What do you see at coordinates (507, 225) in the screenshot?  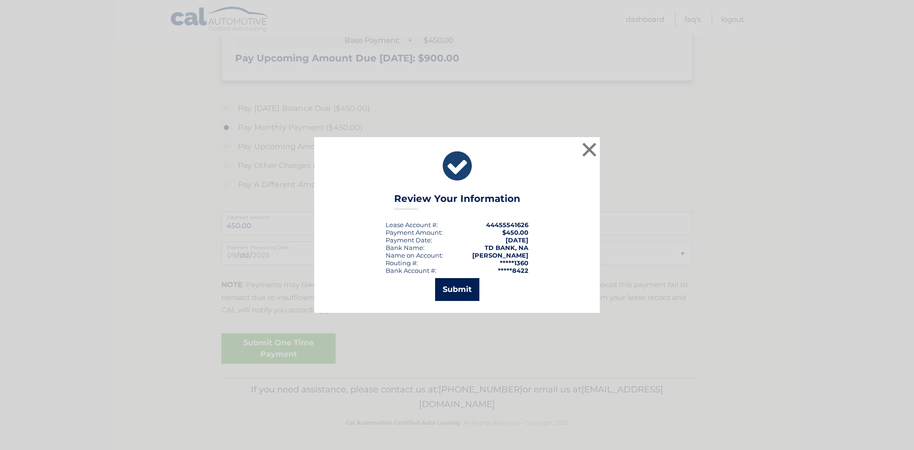 I see `strong: 44455541626` at bounding box center [507, 225].